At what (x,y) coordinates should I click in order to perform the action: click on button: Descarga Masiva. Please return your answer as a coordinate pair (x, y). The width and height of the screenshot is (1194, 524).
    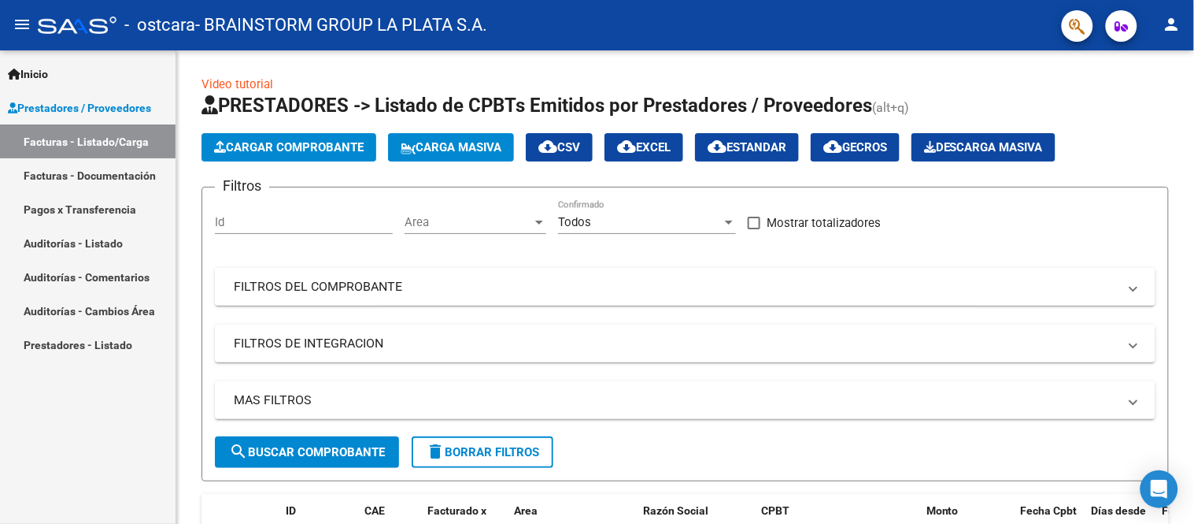
    Looking at the image, I should click on (983, 147).